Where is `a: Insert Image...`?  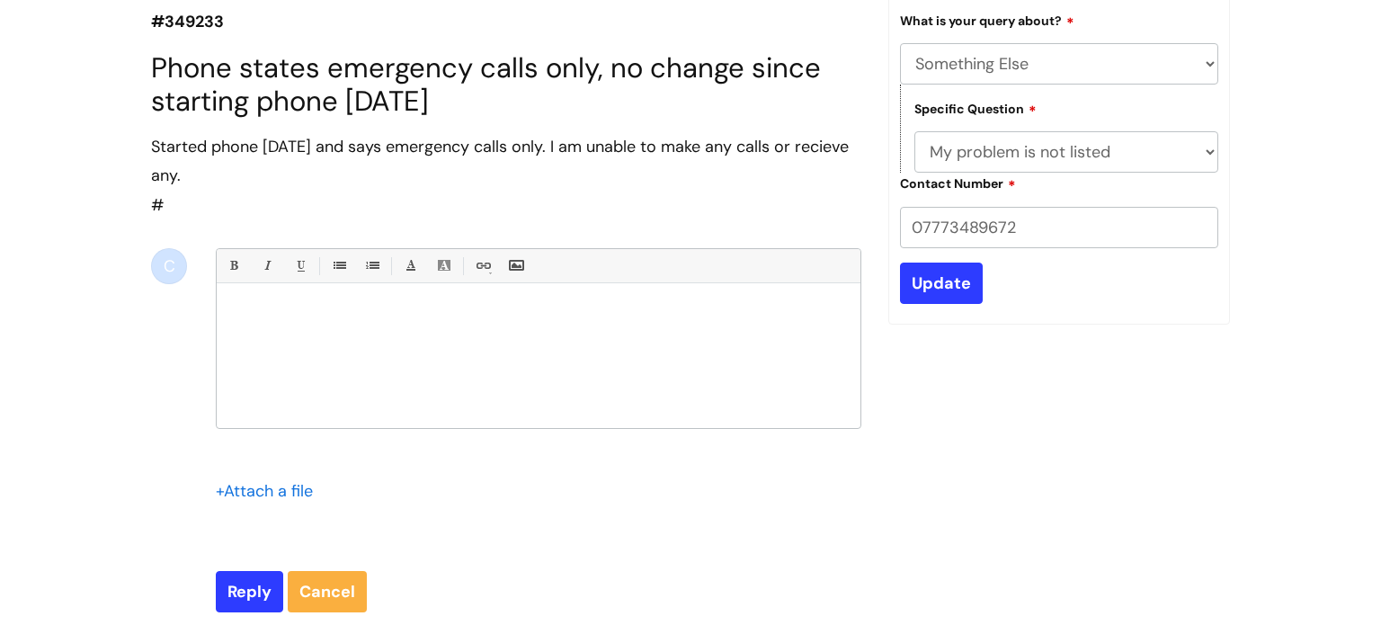 a: Insert Image... is located at coordinates (515, 265).